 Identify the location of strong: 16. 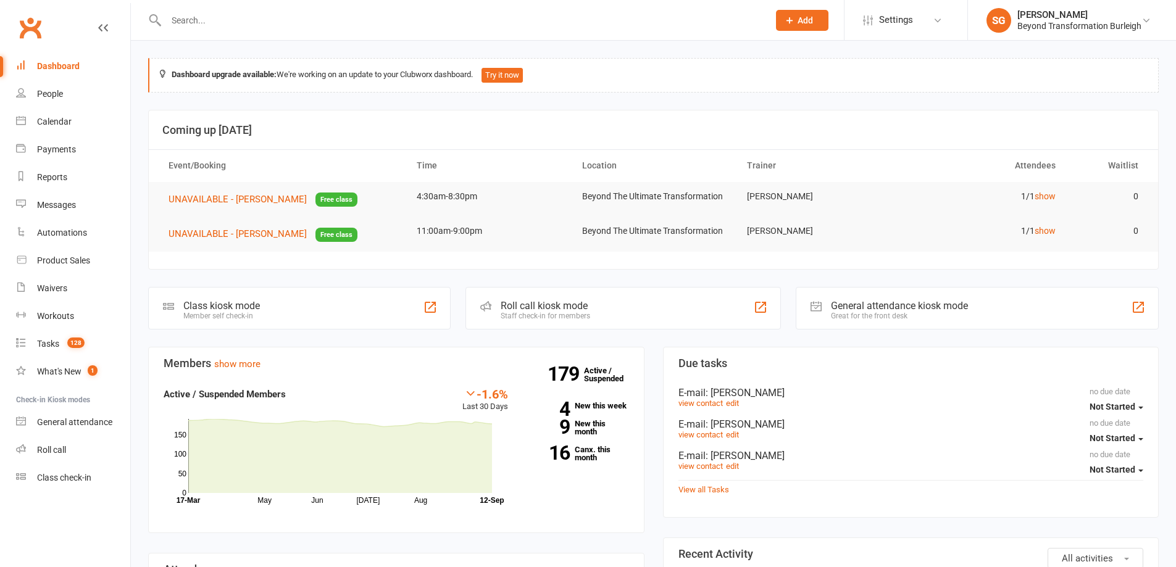
(548, 453).